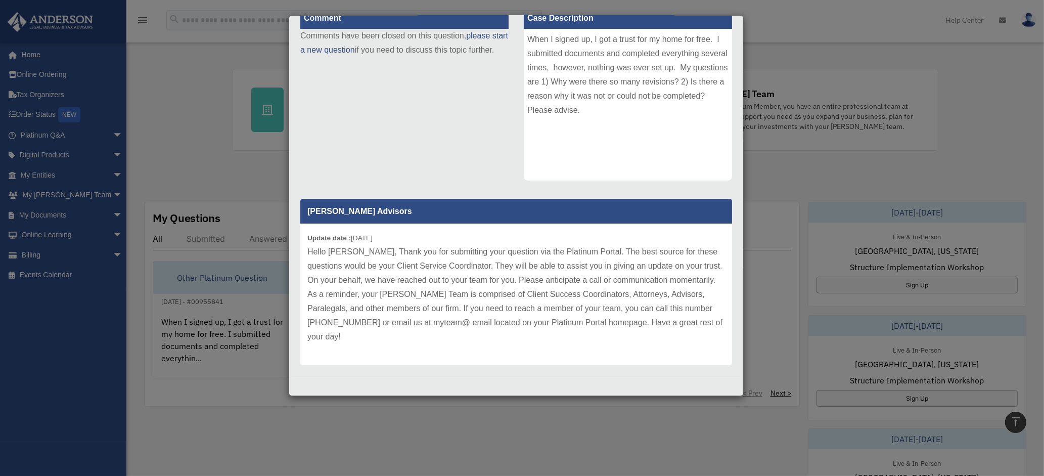 This screenshot has width=1044, height=476. I want to click on label: Case Description, so click(628, 18).